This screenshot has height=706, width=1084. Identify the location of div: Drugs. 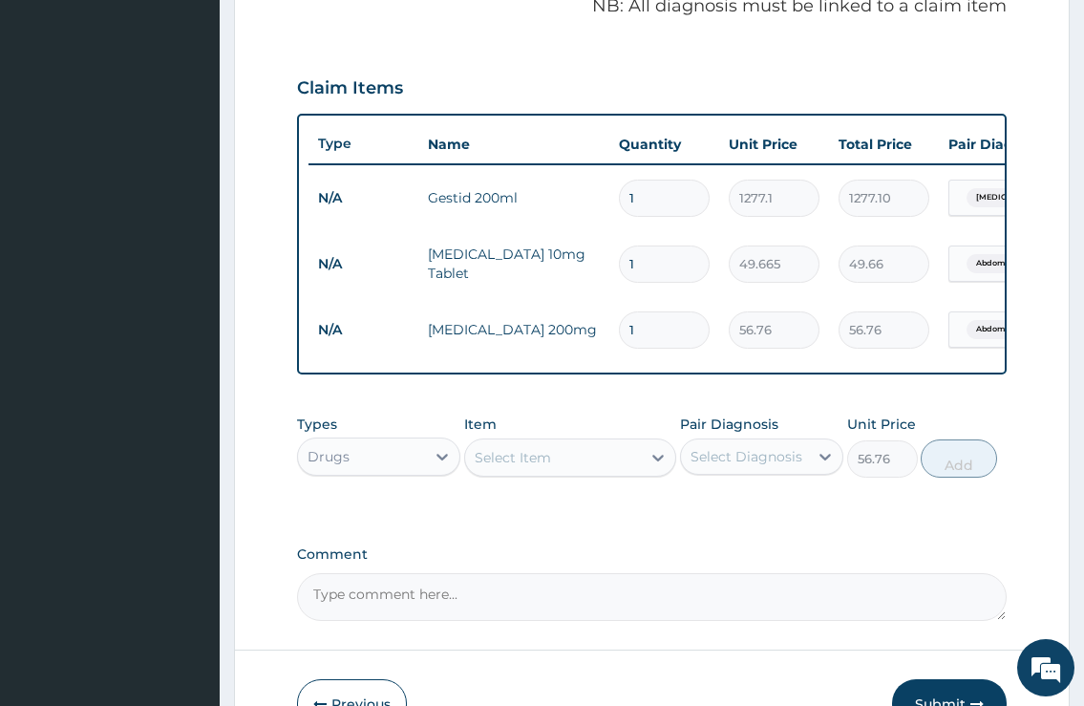
(329, 457).